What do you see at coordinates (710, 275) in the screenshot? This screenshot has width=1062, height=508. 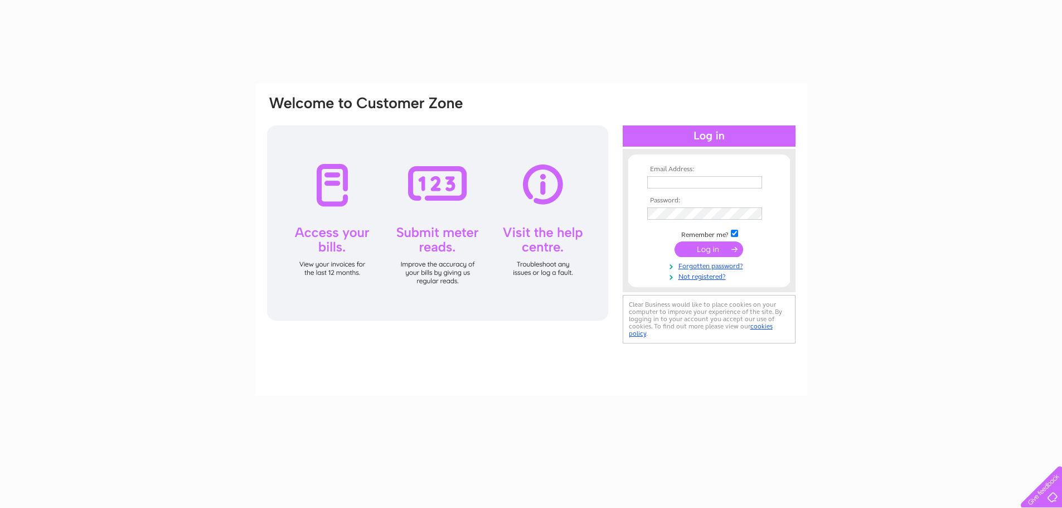 I see `a: Not registered?` at bounding box center [710, 275].